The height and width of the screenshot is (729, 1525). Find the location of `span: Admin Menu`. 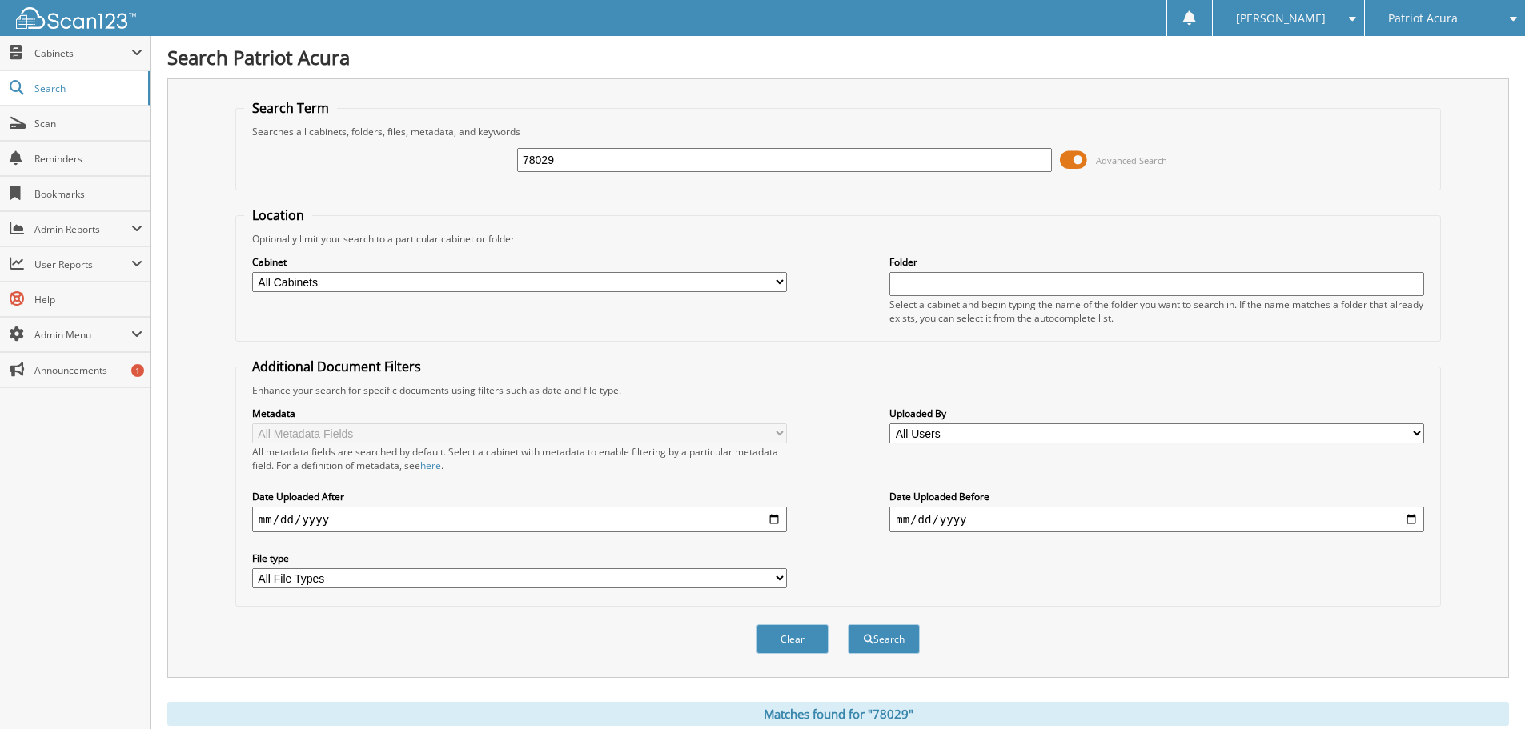

span: Admin Menu is located at coordinates (82, 335).